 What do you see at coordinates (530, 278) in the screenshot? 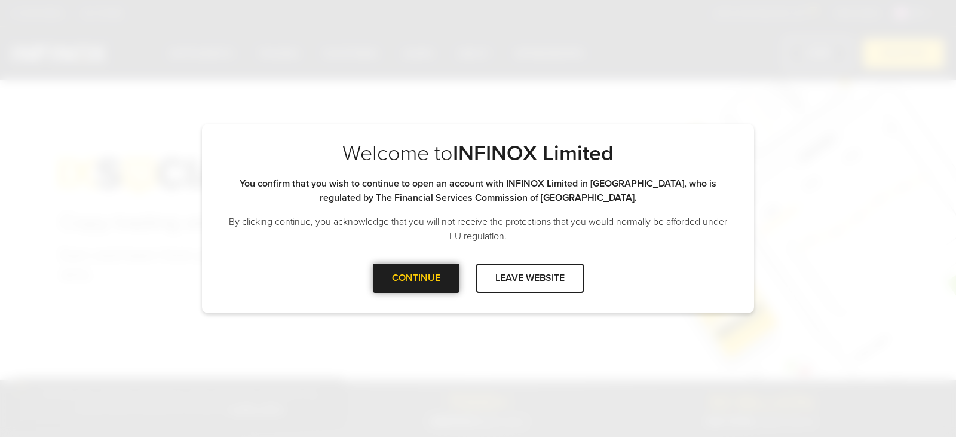
I see `div: LEAVE WEBSITE` at bounding box center [530, 278].